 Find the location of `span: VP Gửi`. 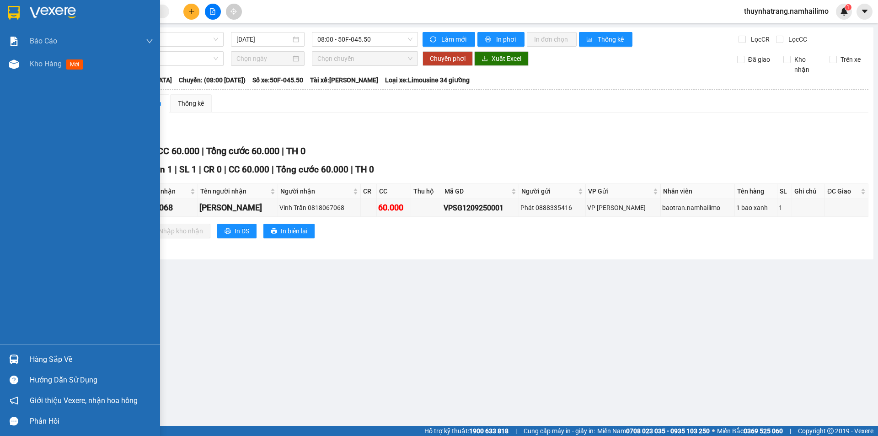

span: VP Gửi is located at coordinates (620, 191).